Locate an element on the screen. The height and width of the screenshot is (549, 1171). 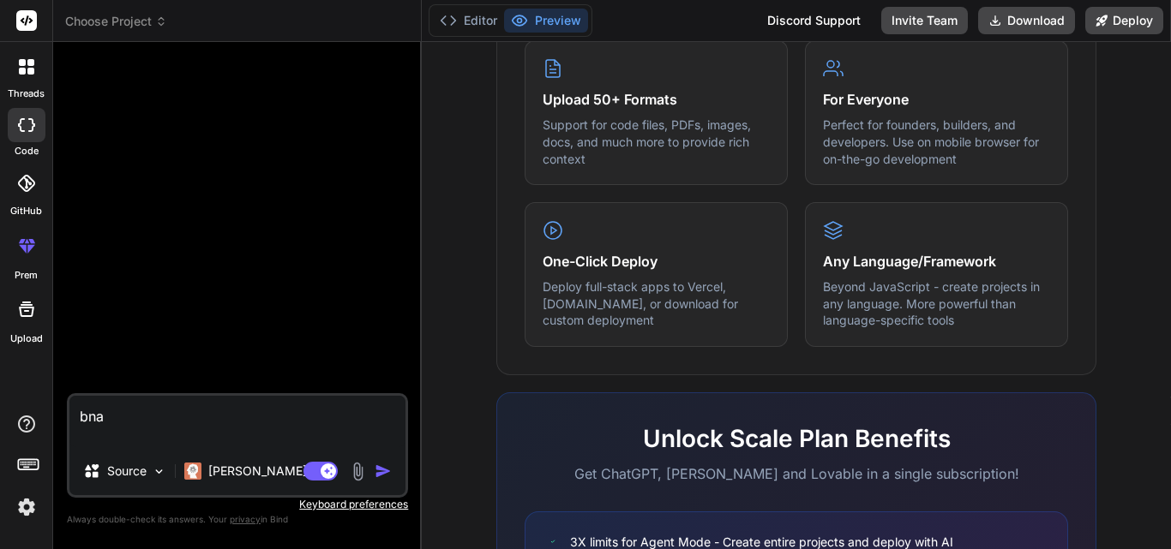
p: Beyond JavaScript - create projects in any language. More powerful than language-specific tools is located at coordinates (936, 303).